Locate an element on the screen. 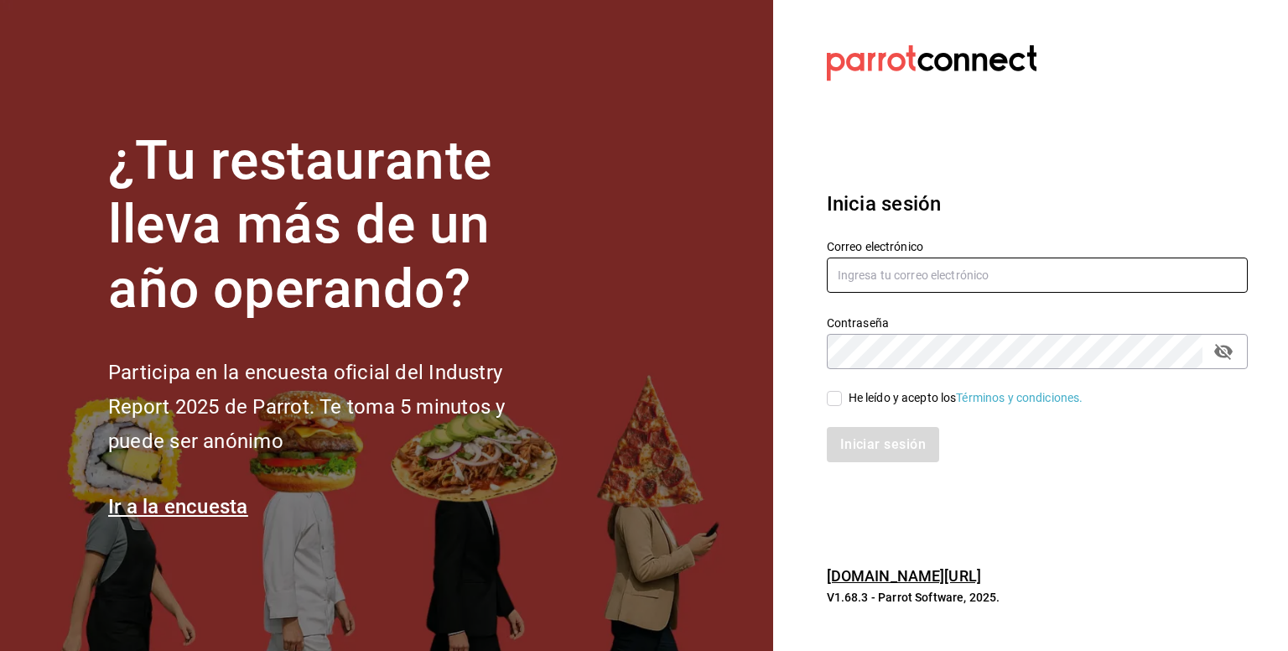  h2: Participa en la encuesta oficial del Industry Report 2025 de Parrot. Te toma 5 minutos y puede se... is located at coordinates (334, 407).